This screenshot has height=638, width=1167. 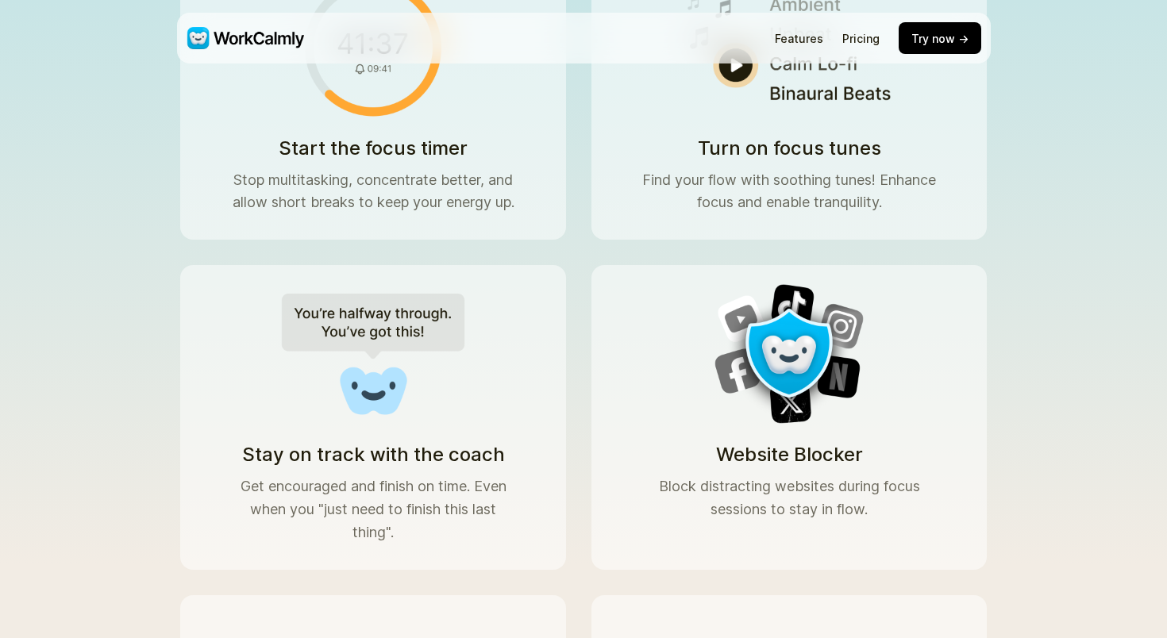 What do you see at coordinates (789, 454) in the screenshot?
I see `h3: Website Blocker` at bounding box center [789, 454].